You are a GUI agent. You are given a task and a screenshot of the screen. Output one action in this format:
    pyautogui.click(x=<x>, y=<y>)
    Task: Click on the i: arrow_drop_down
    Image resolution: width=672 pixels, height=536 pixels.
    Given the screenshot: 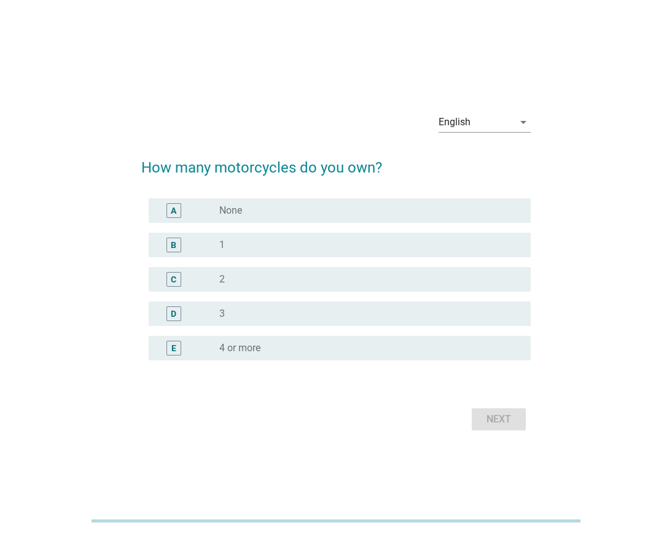 What is the action you would take?
    pyautogui.click(x=523, y=122)
    